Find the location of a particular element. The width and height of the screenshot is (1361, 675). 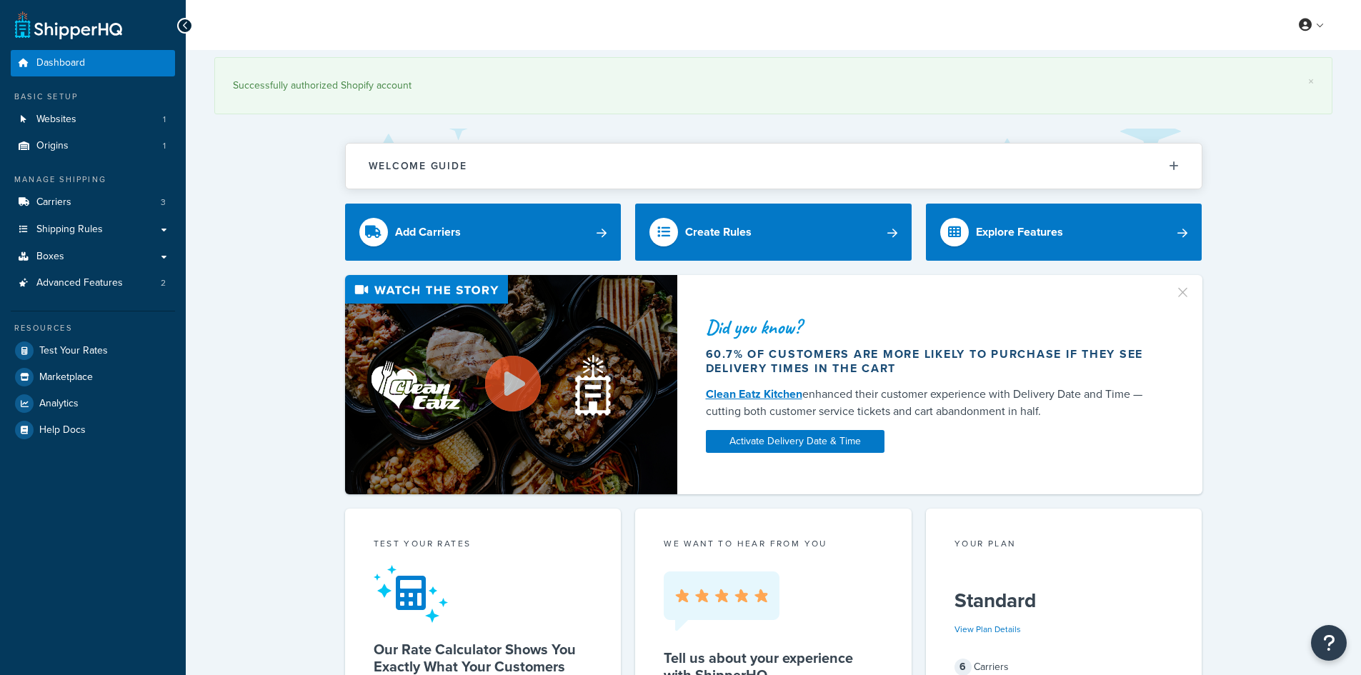

div: Successfully authorized Shopify account is located at coordinates (773, 86).